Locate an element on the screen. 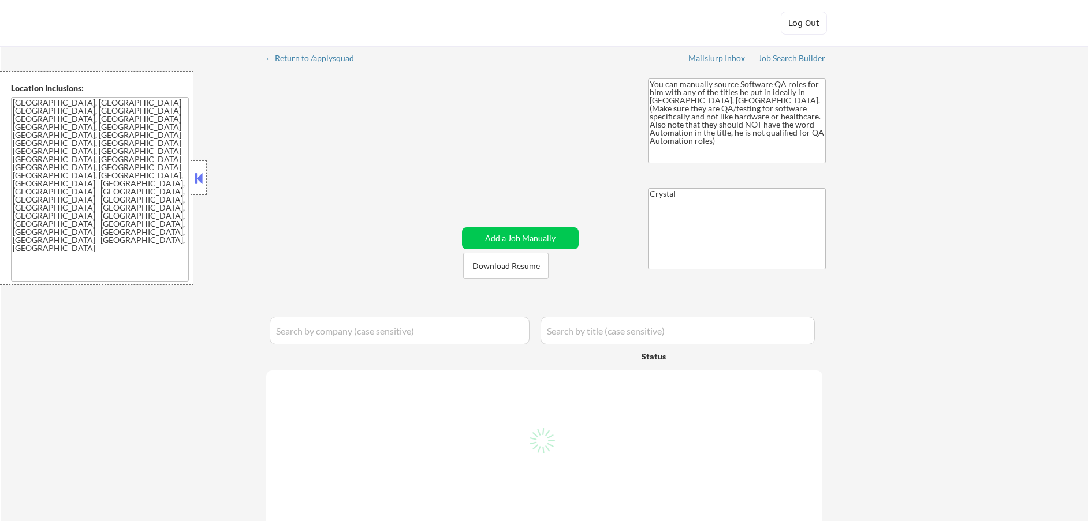 The image size is (1088, 521). button: Log Out is located at coordinates (804, 23).